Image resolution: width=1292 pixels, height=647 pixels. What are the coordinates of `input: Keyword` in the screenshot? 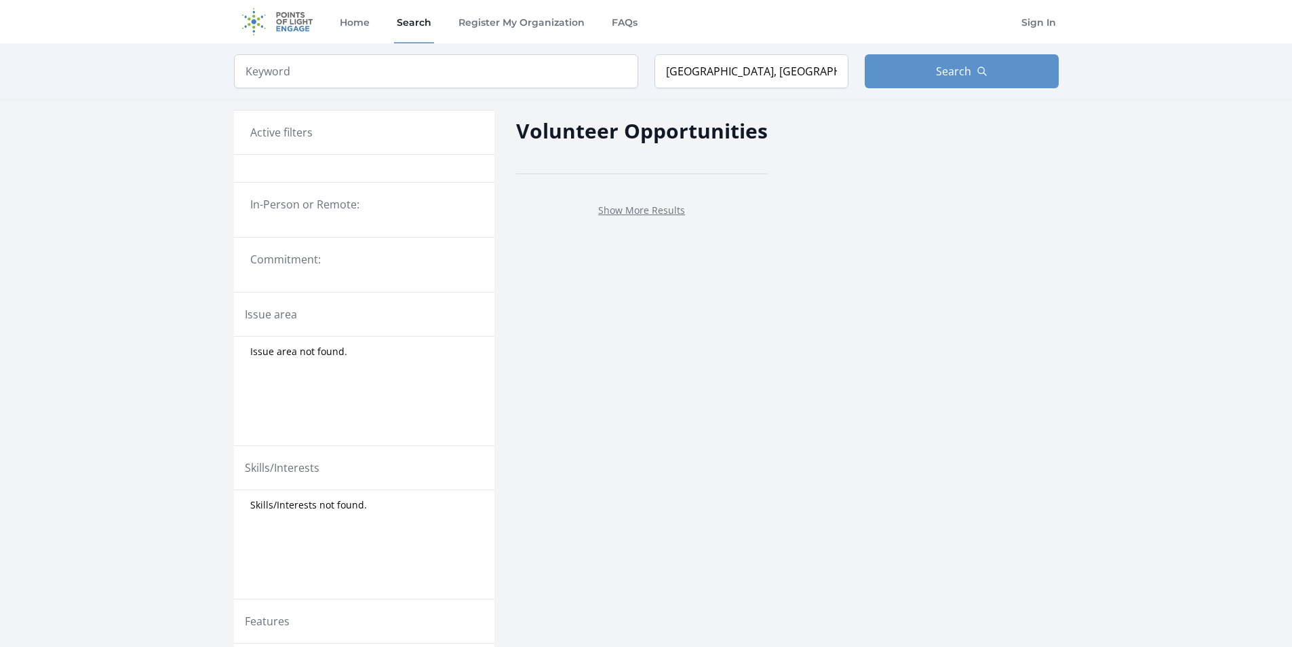 It's located at (436, 71).